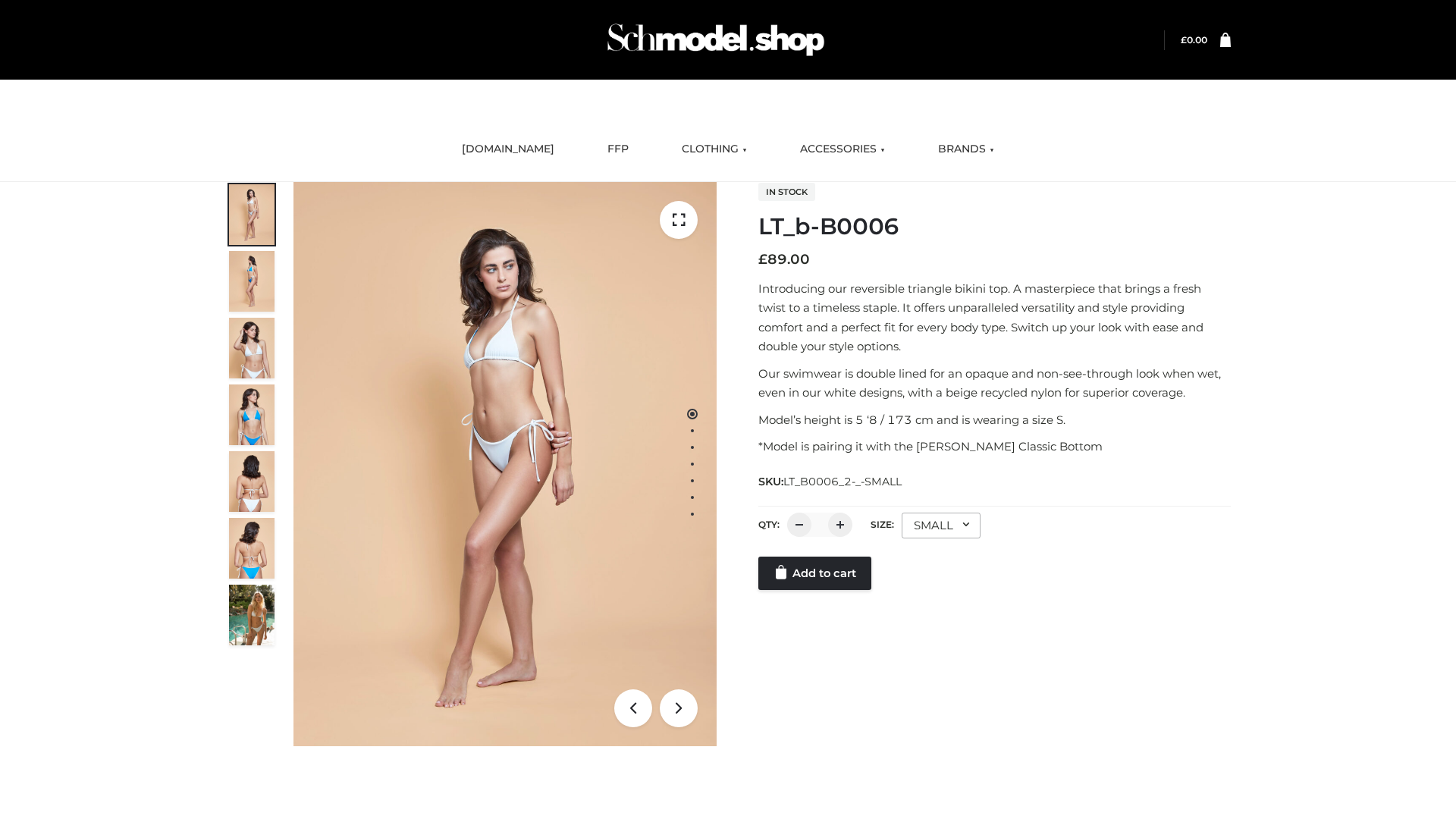 The height and width of the screenshot is (819, 1456). Describe the element at coordinates (786, 192) in the screenshot. I see `span: In stock` at that location.